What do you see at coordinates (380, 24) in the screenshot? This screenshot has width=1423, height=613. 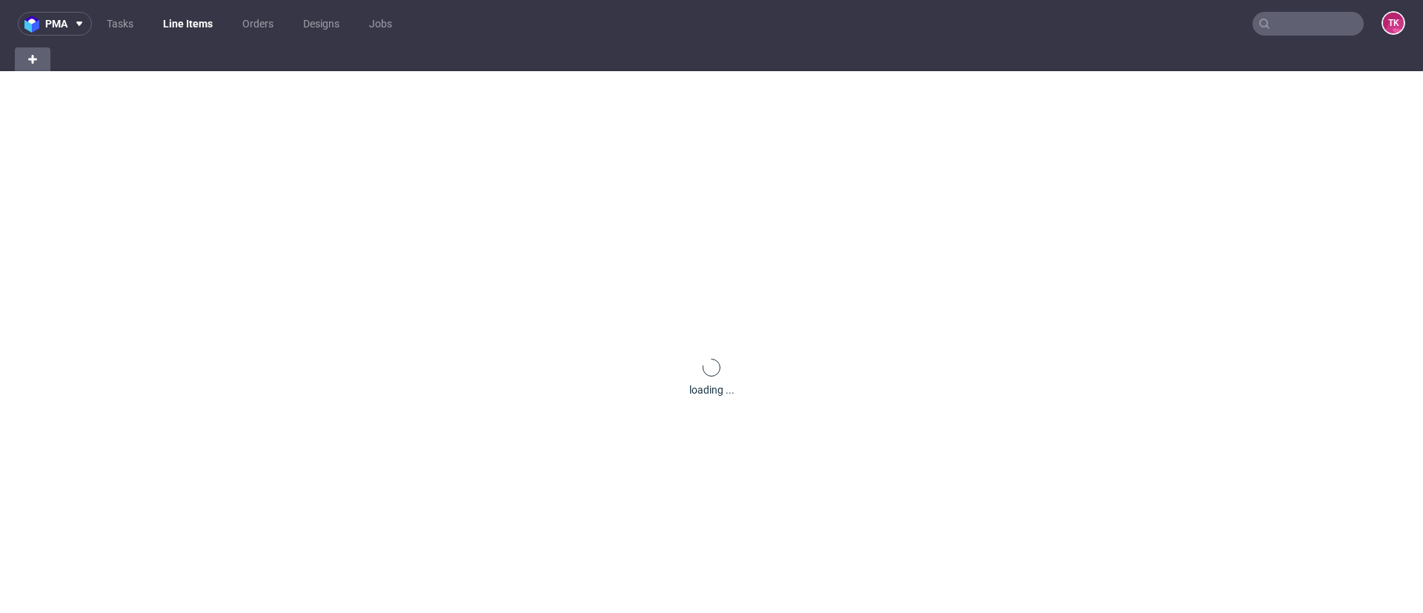 I see `a: Jobs` at bounding box center [380, 24].